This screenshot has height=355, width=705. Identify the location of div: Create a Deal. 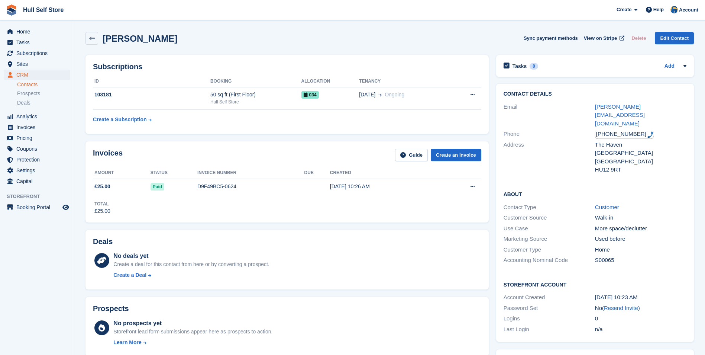
(130, 275).